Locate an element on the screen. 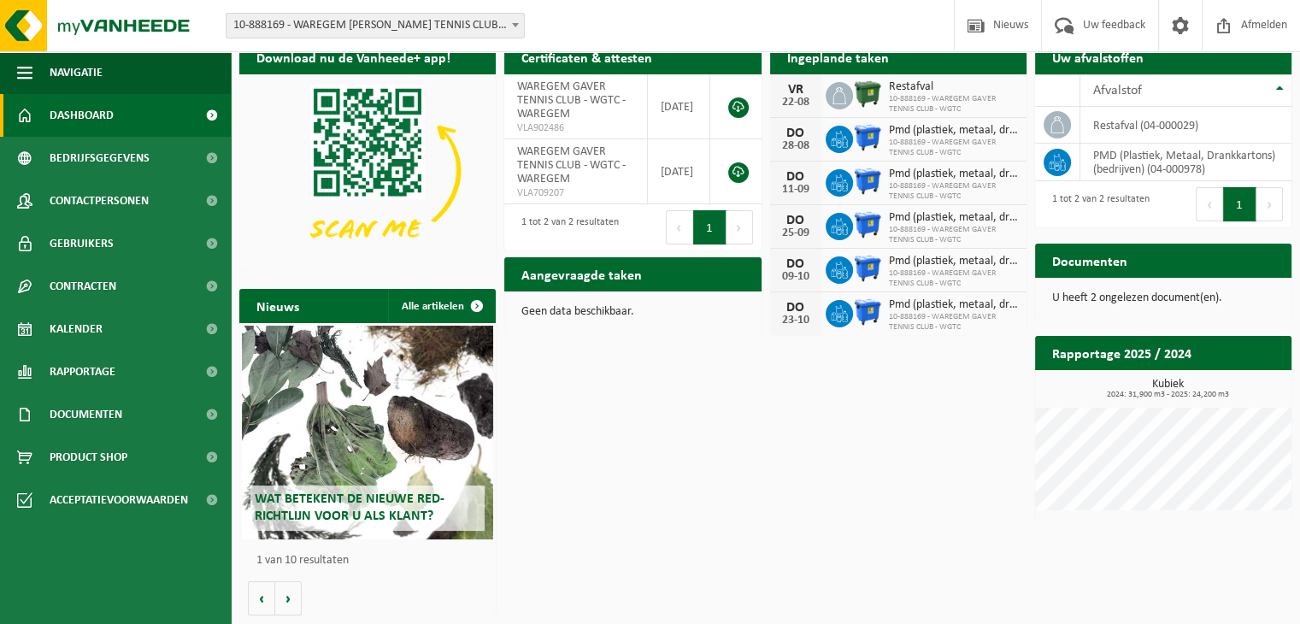 Image resolution: width=1300 pixels, height=624 pixels. h2: Rapportage 2025 / 2024 is located at coordinates (1121, 352).